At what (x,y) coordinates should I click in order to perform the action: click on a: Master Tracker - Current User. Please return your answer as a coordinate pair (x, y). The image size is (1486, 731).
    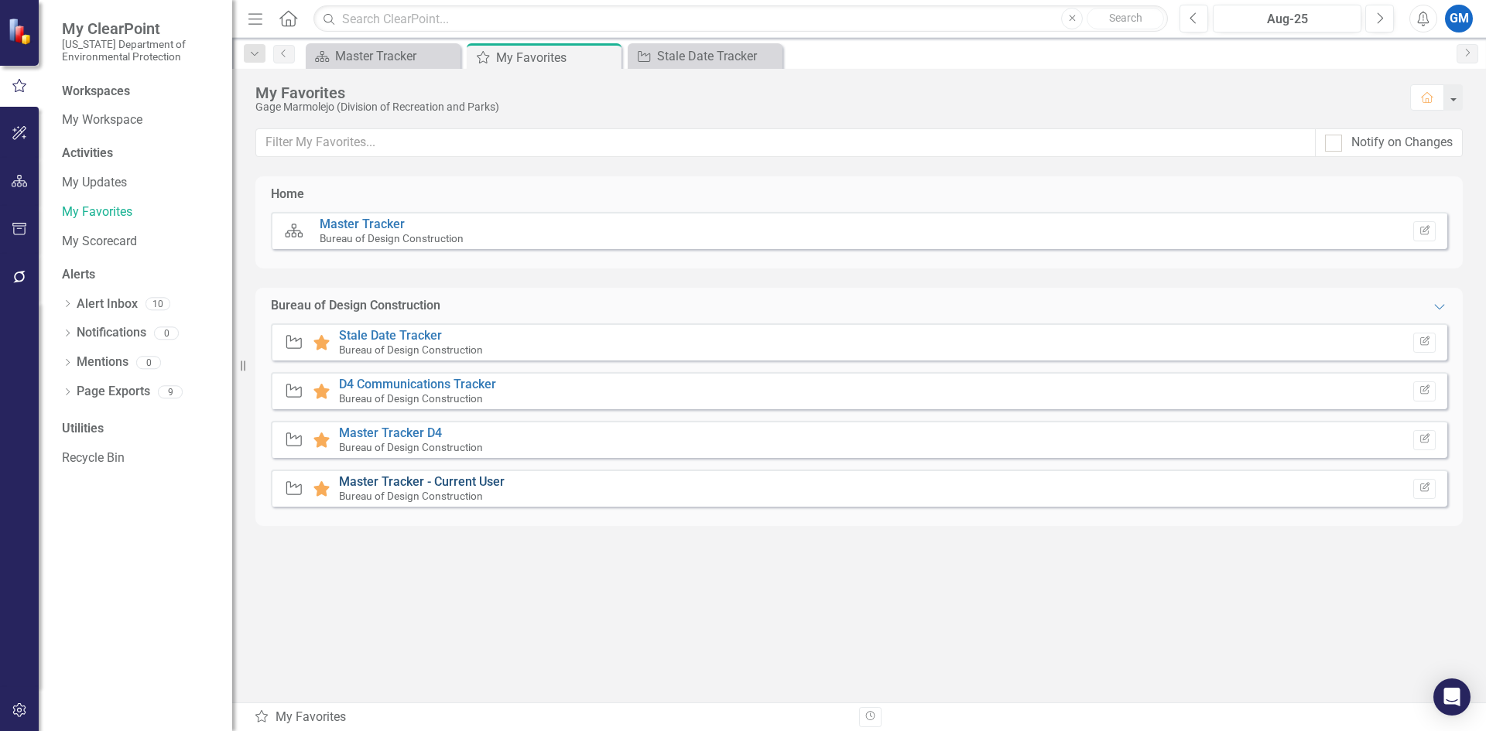
    Looking at the image, I should click on (422, 481).